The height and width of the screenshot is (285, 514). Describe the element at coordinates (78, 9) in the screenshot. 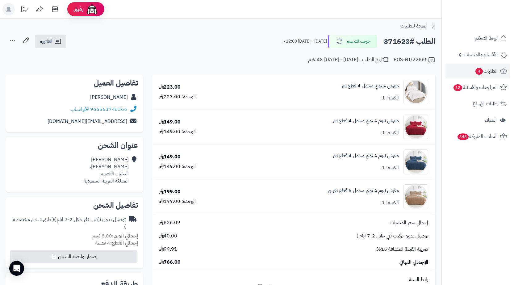

I see `span: رفيق` at that location.